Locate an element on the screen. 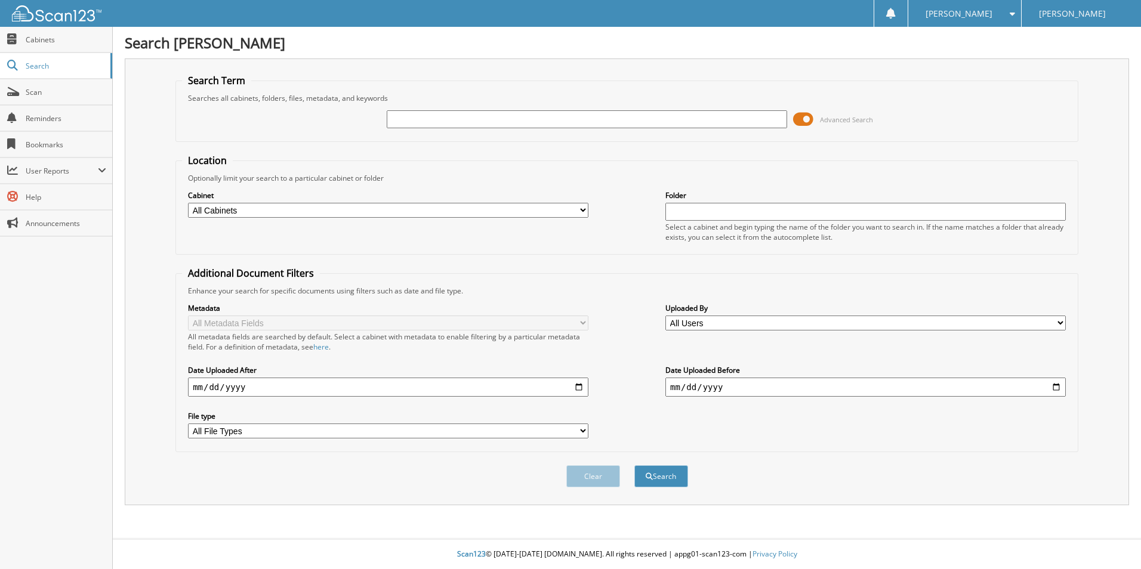 This screenshot has width=1141, height=569. span: Scan123 is located at coordinates (471, 554).